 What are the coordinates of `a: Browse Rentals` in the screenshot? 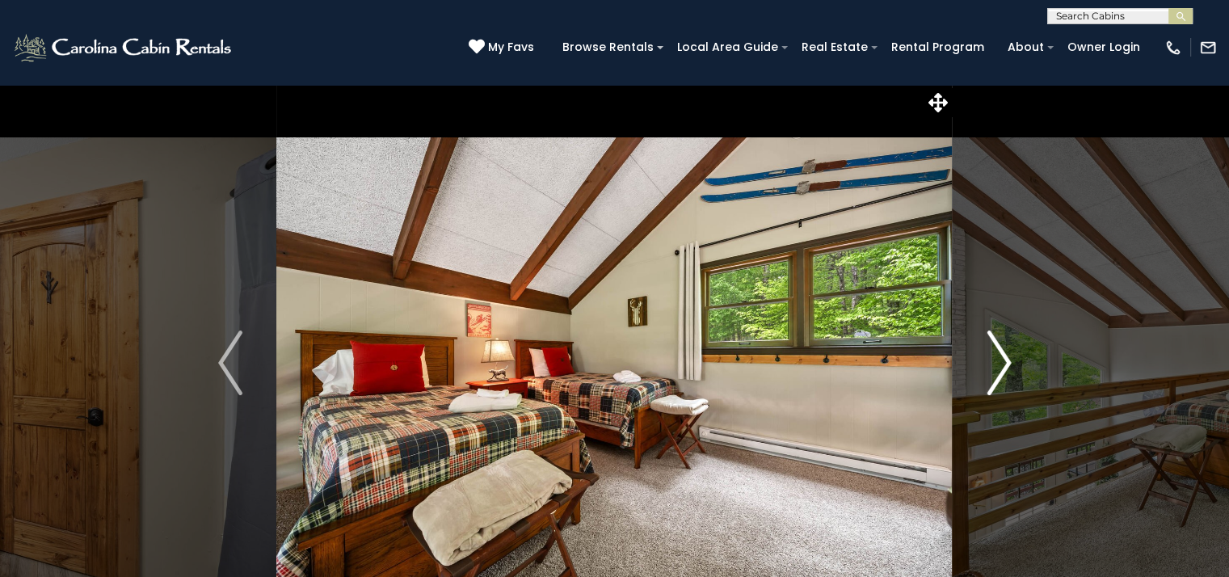 It's located at (608, 47).